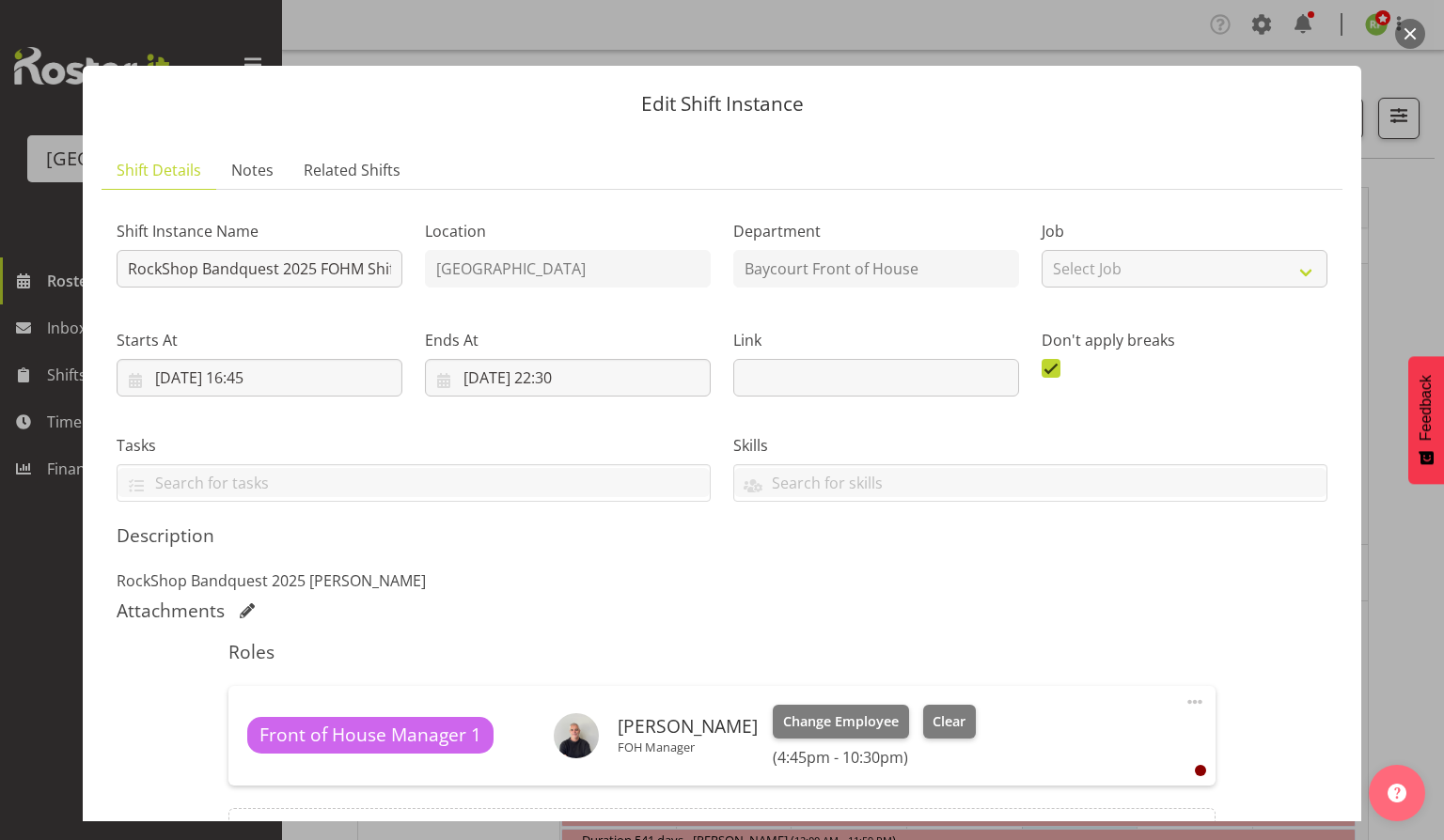 Image resolution: width=1444 pixels, height=840 pixels. I want to click on label: Location, so click(568, 231).